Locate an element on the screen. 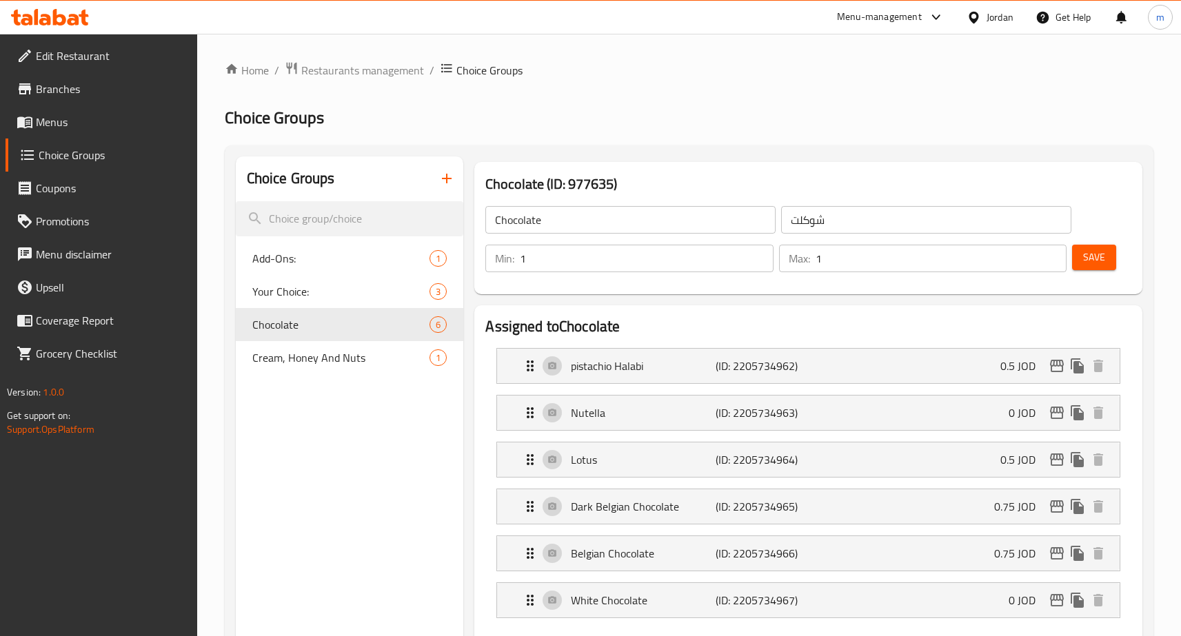 This screenshot has height=636, width=1181. p: (ID: 2205734967) is located at coordinates (764, 600).